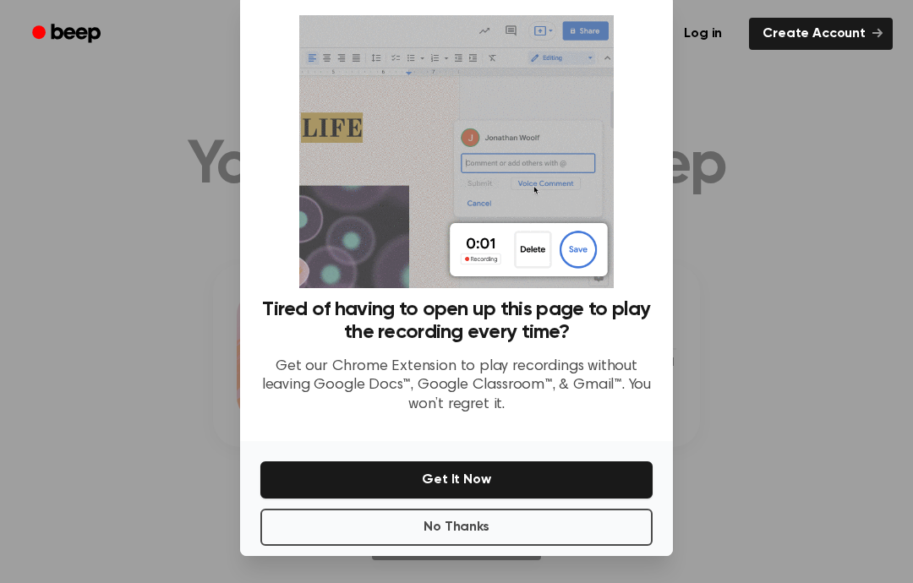 The image size is (913, 583). What do you see at coordinates (68, 34) in the screenshot?
I see `a: Beep` at bounding box center [68, 34].